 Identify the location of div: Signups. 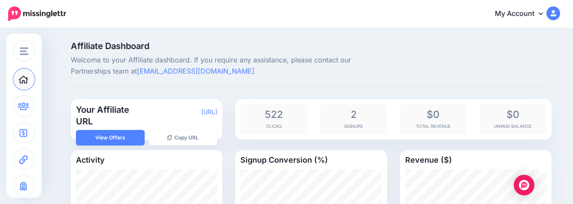
(354, 119).